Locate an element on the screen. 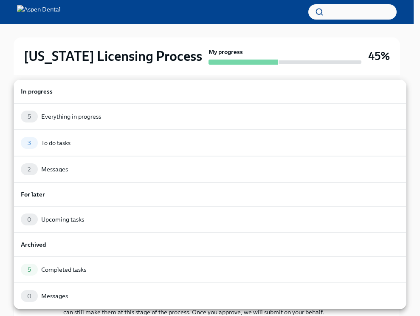 Image resolution: width=420 pixels, height=316 pixels. a: 5Everything in progress is located at coordinates (210, 116).